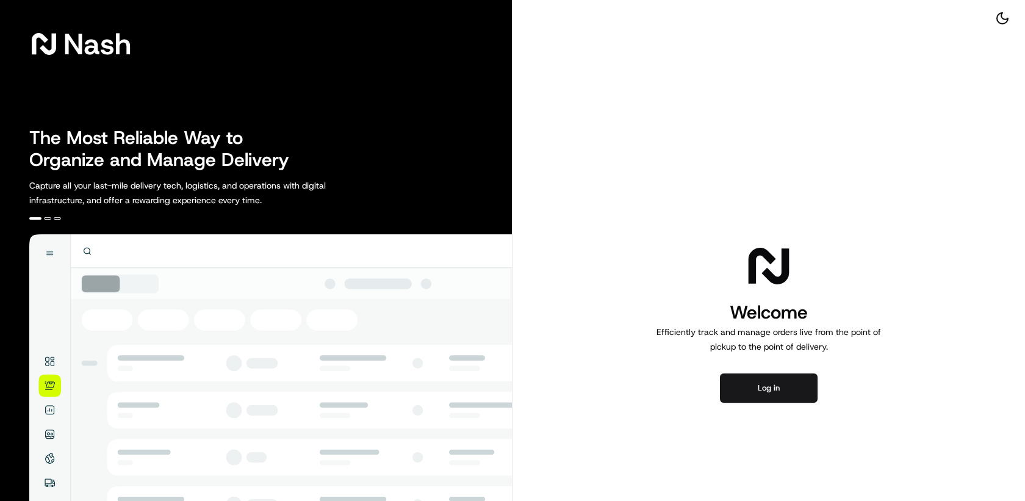  What do you see at coordinates (768, 388) in the screenshot?
I see `button: Log in` at bounding box center [768, 388].